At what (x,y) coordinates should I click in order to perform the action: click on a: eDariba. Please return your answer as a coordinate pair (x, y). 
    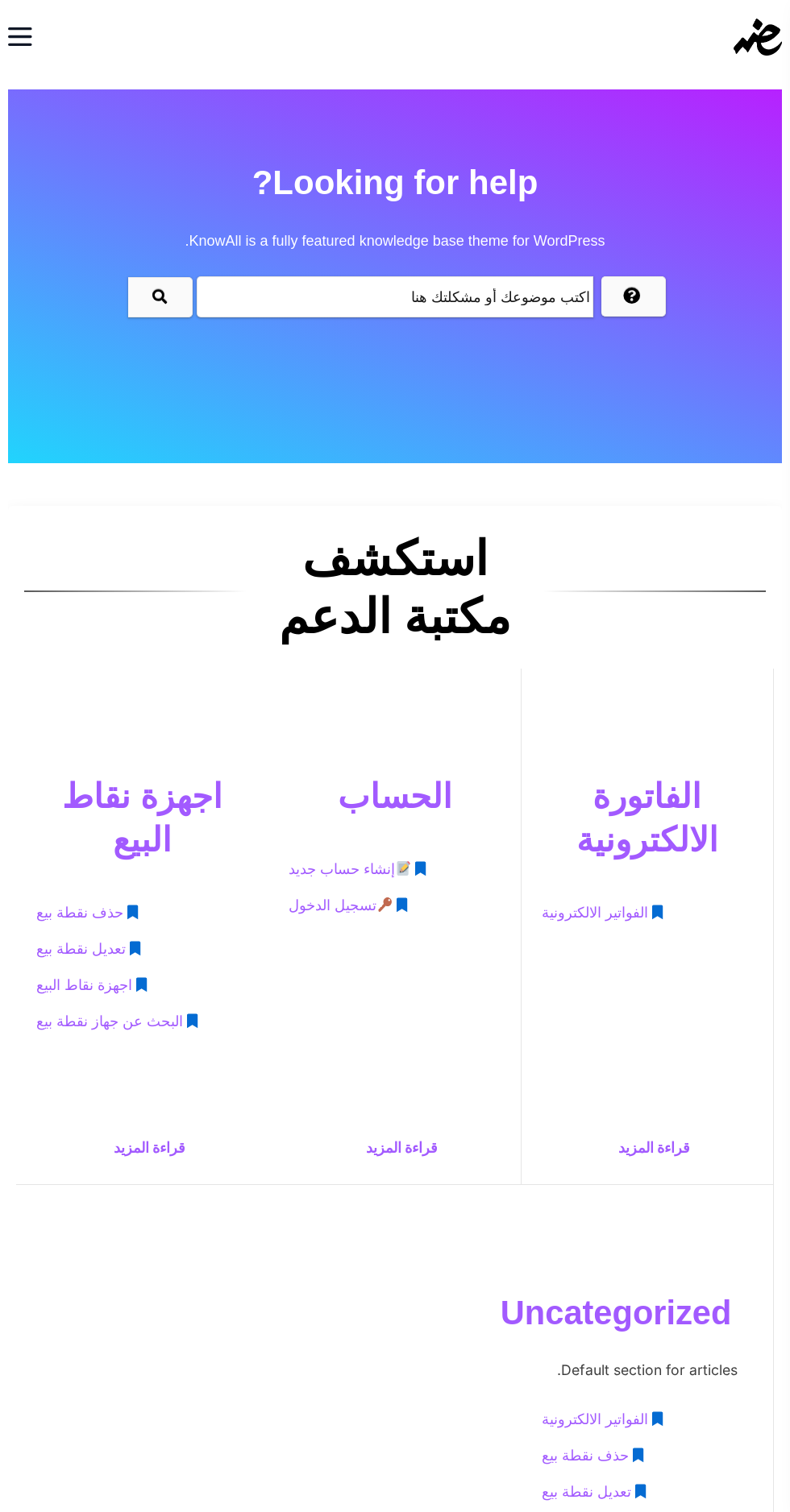
    Looking at the image, I should click on (758, 37).